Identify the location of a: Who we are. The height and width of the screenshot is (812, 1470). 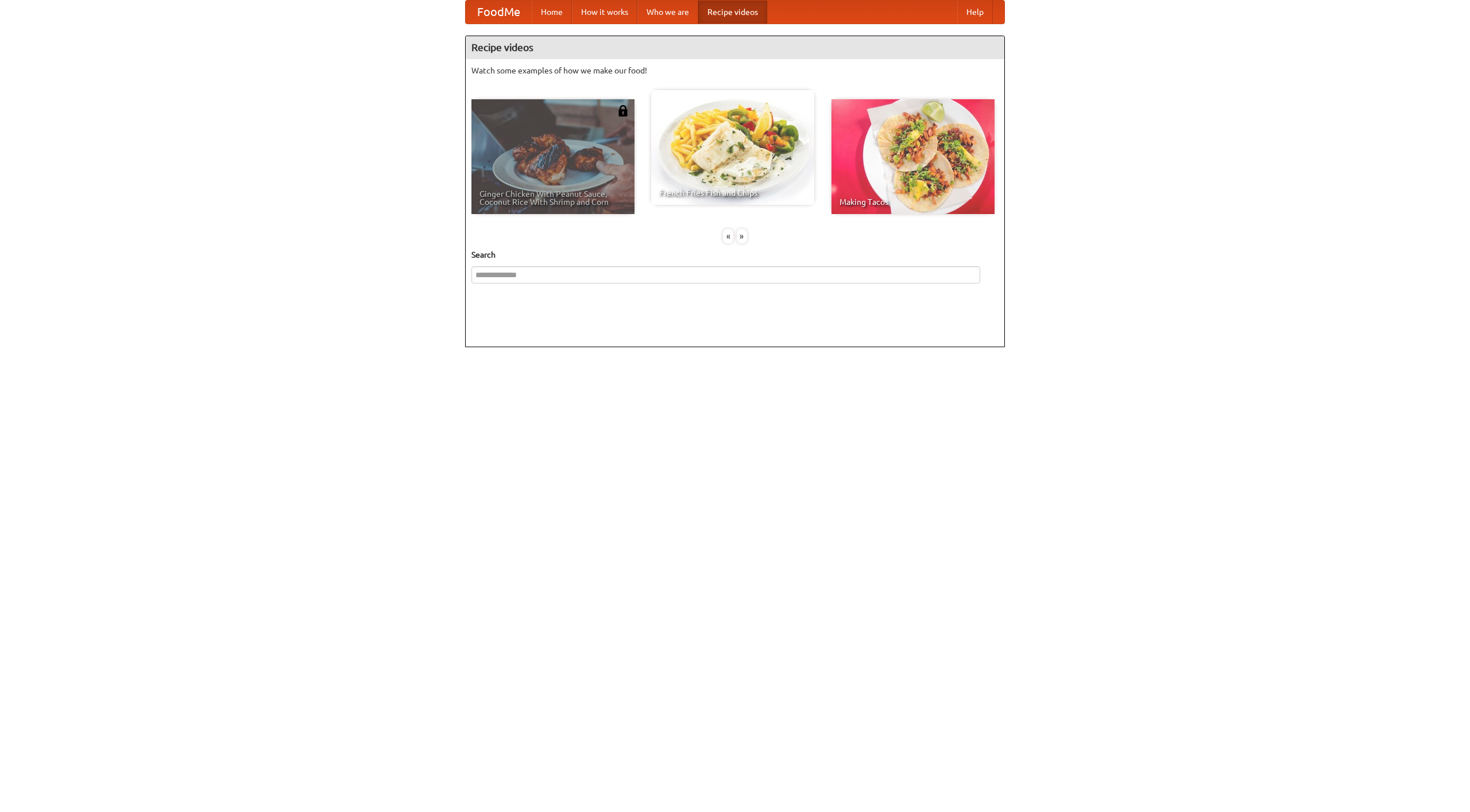
(668, 12).